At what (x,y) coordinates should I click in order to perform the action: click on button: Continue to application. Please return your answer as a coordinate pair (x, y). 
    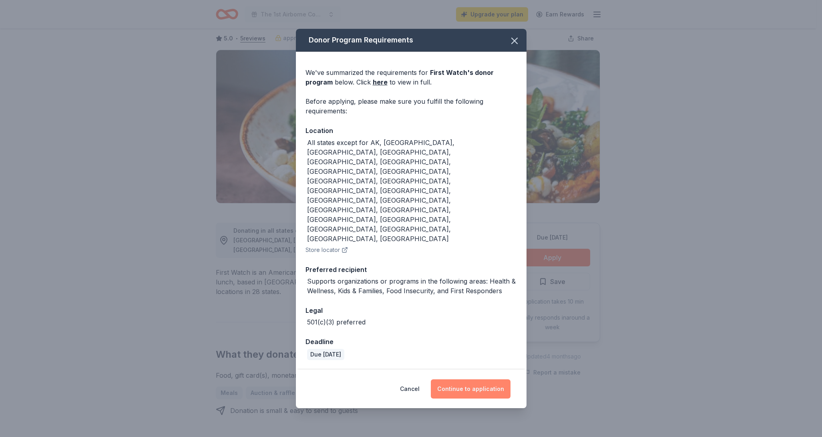
    Looking at the image, I should click on (470, 389).